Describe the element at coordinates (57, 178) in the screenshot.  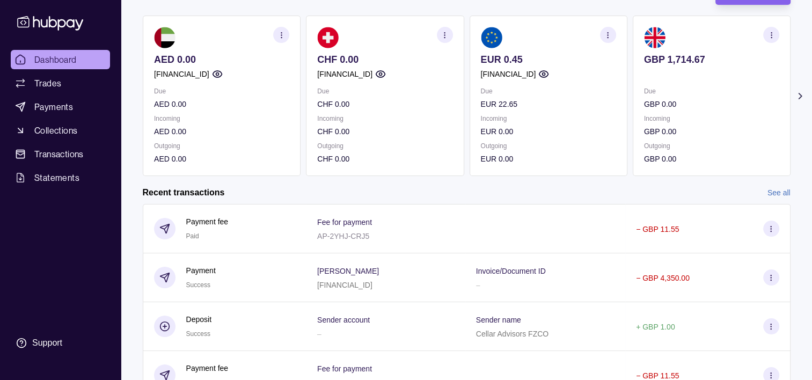
I see `span: Statements` at that location.